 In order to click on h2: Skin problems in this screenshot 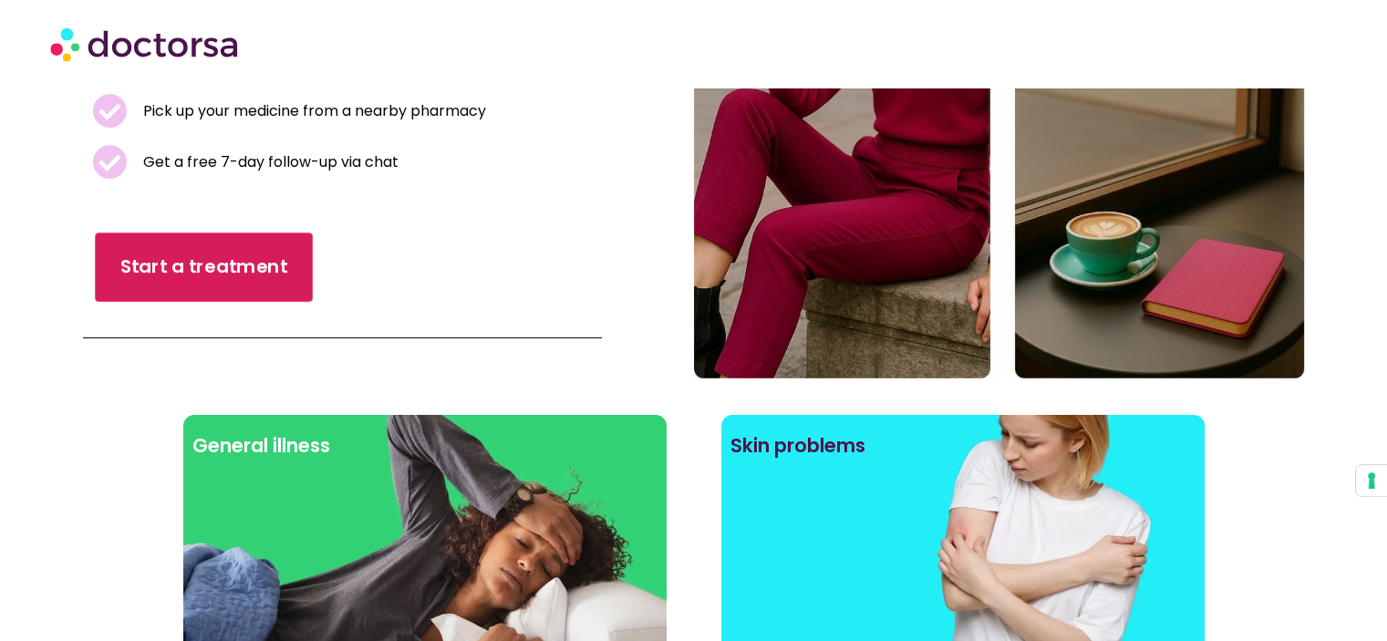, I will do `click(963, 446)`.